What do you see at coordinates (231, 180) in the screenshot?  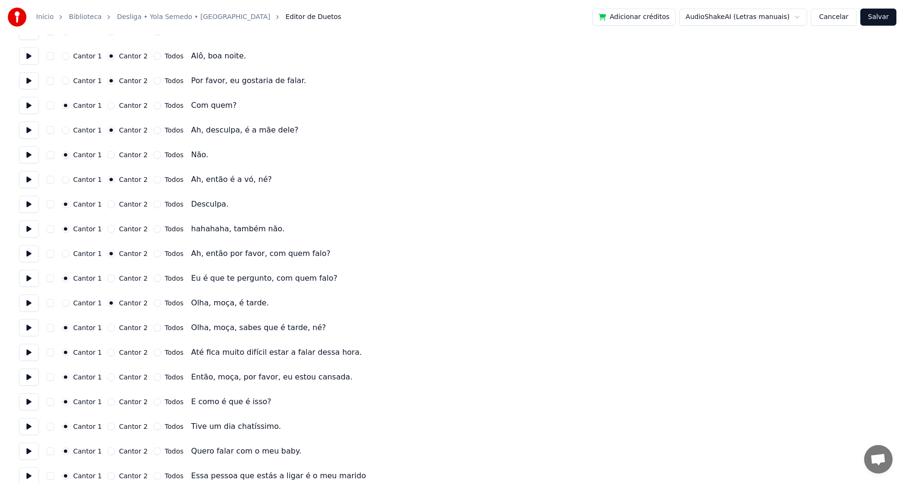 I see `div: Ah, então é a vó, né?` at bounding box center [231, 180].